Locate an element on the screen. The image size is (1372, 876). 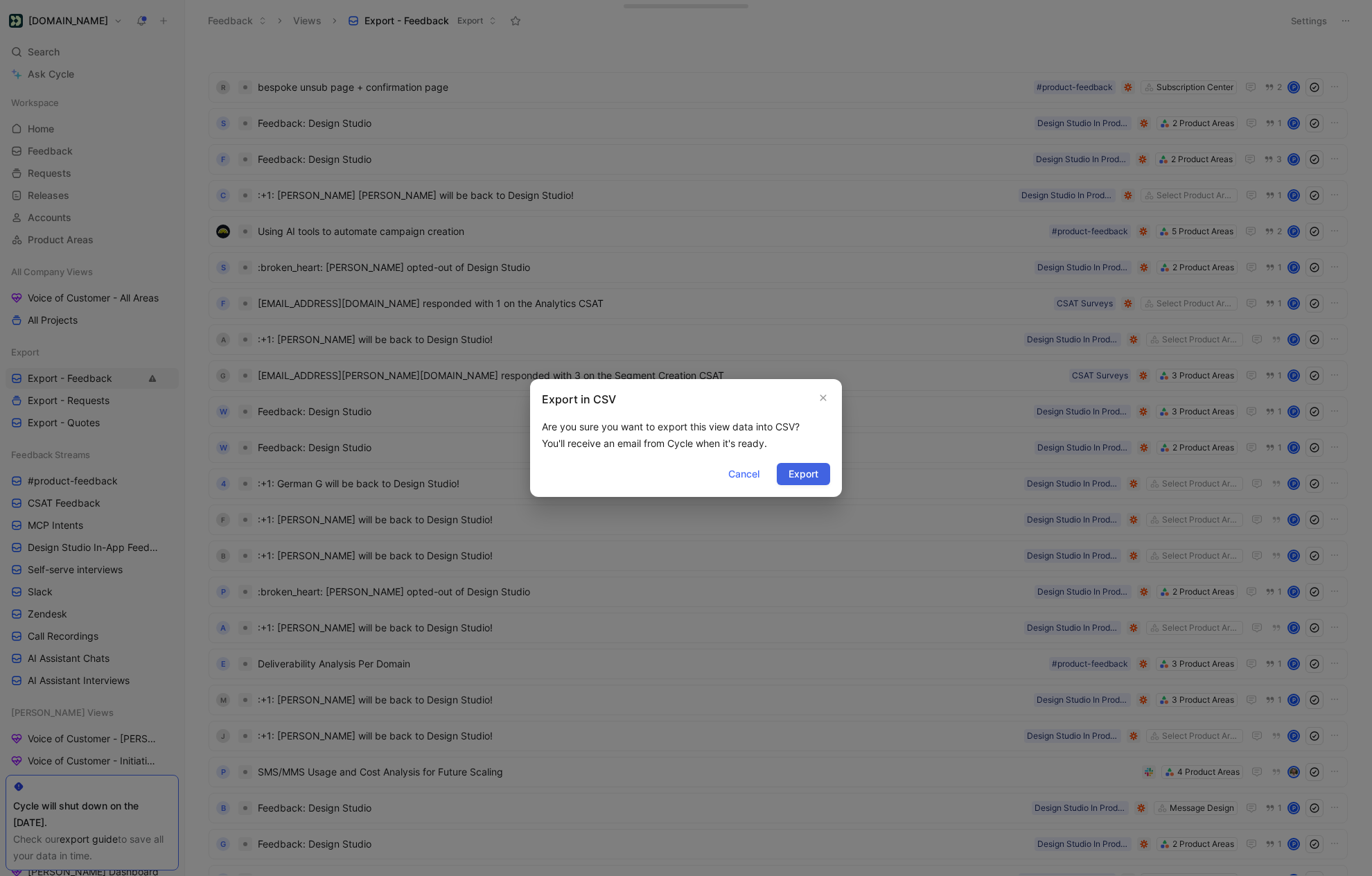
button: Cancel is located at coordinates (743, 474).